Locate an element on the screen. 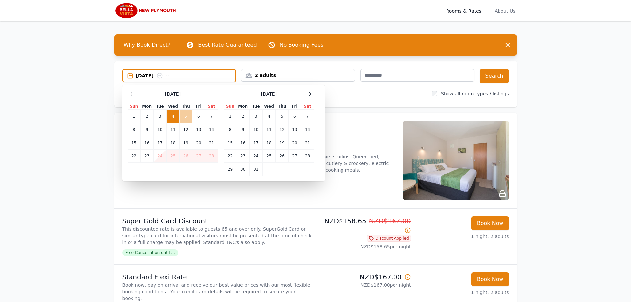  span: Discount Applied is located at coordinates (389, 238).